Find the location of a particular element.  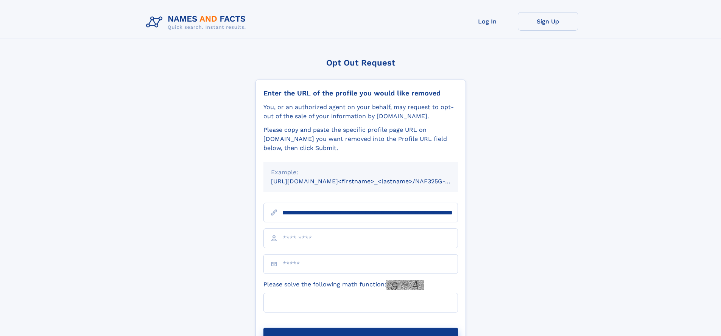

img: Logo Names and Facts is located at coordinates (198, 22).